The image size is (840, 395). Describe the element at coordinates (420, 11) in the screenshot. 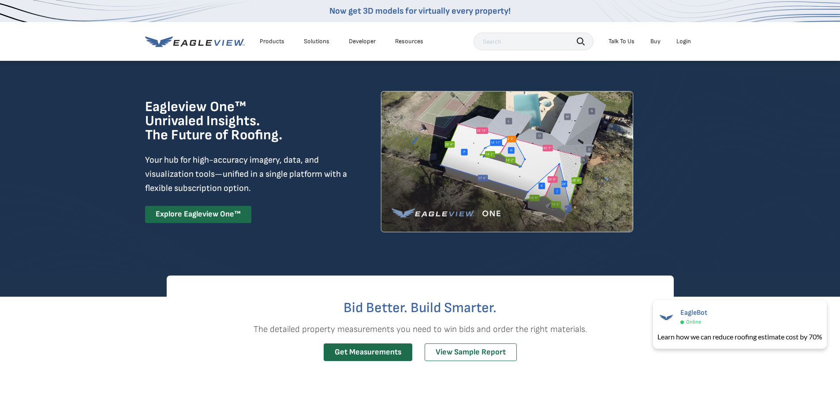

I see `a: Now get 3D models for virtually every property!` at that location.